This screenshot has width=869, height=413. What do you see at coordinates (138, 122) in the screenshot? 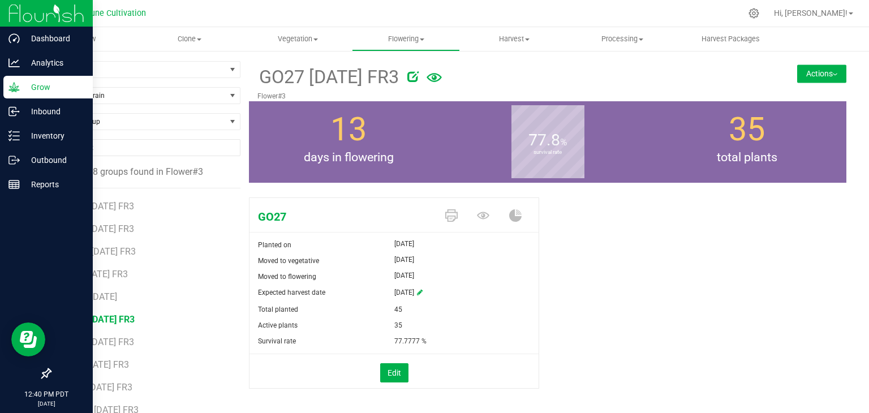
I see `span: Find a Group` at bounding box center [138, 122].